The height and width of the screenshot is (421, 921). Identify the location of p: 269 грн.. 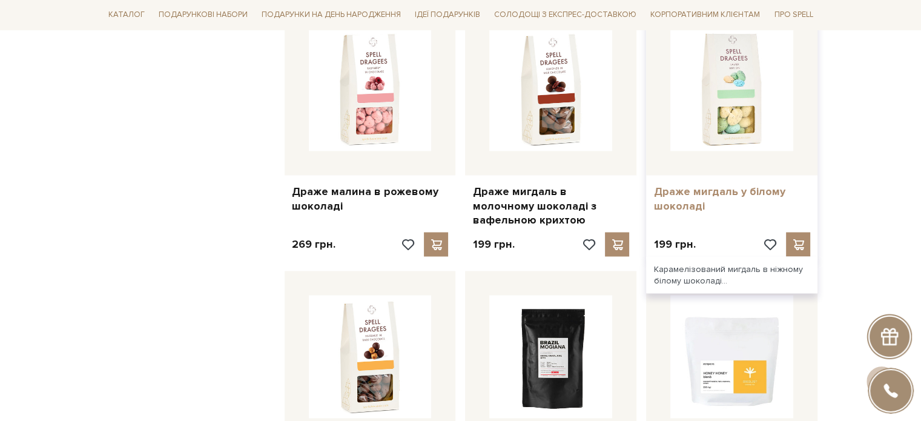
(314, 243).